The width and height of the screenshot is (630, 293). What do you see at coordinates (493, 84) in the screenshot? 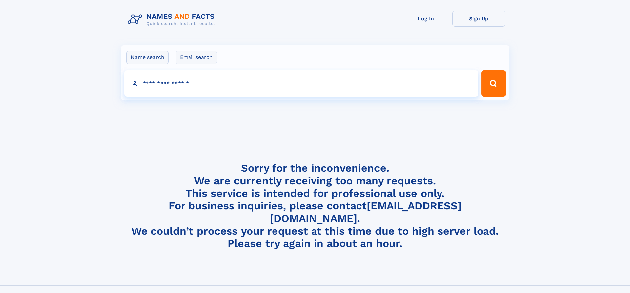
I see `button: Search Button` at bounding box center [493, 84].